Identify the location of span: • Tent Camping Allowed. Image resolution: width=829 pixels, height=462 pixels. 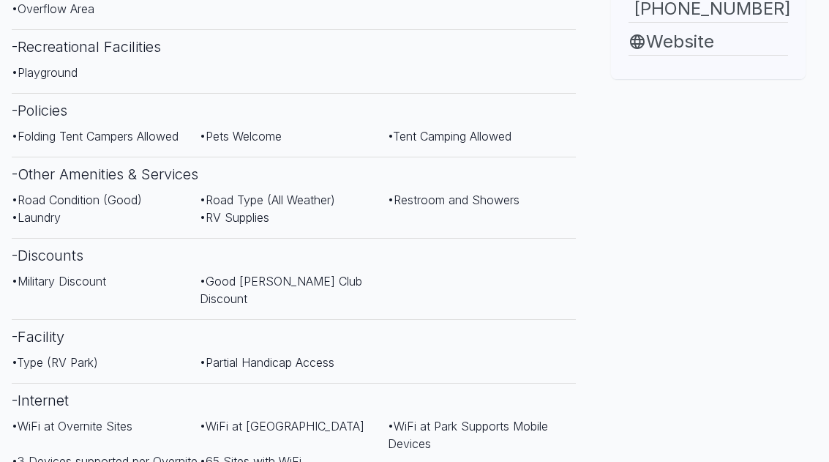
(449, 136).